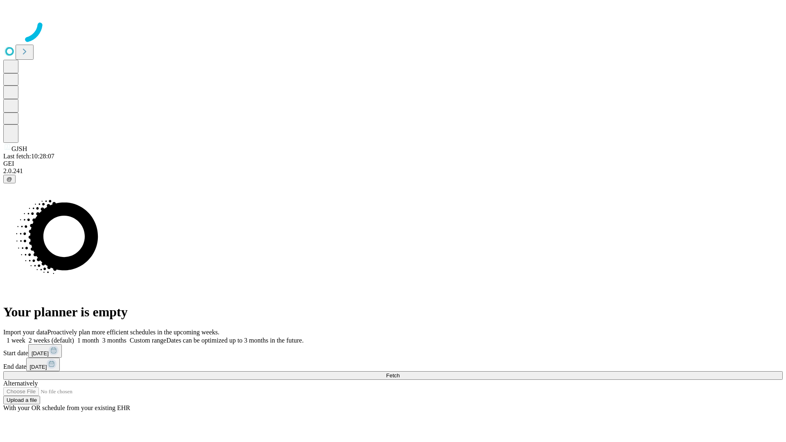 This screenshot has width=786, height=442. I want to click on span: Custom range, so click(148, 340).